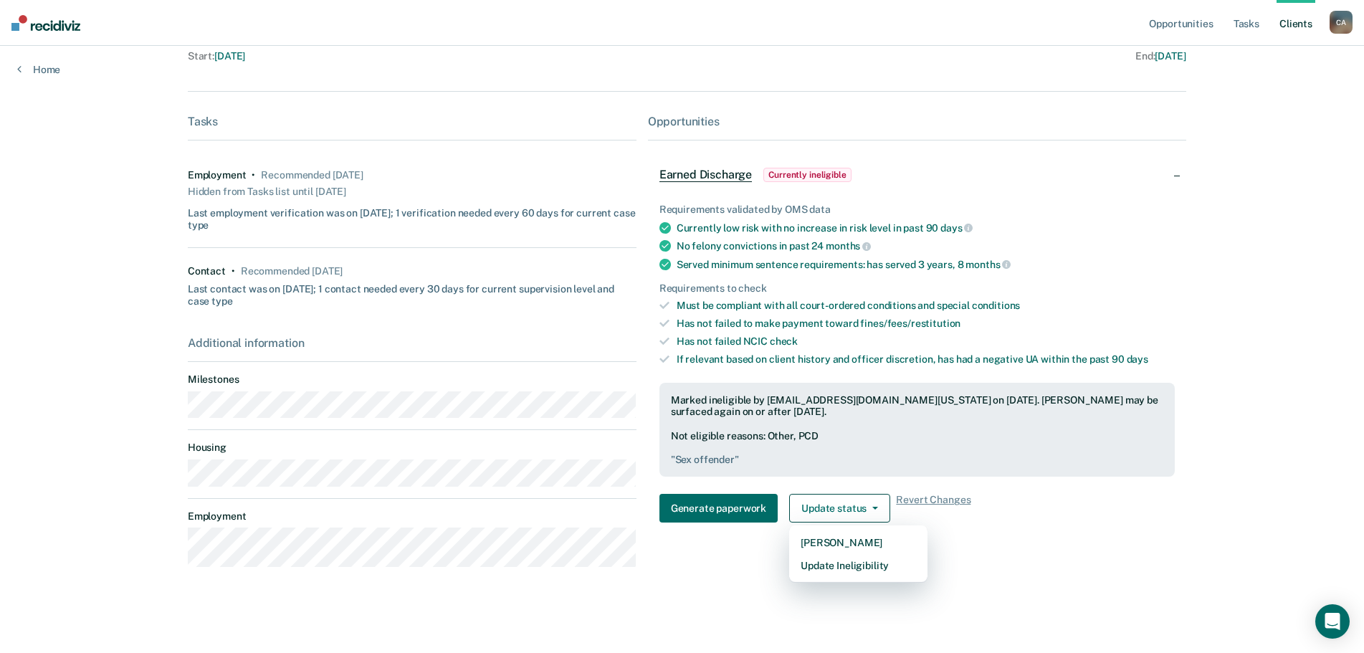 Image resolution: width=1364 pixels, height=653 pixels. What do you see at coordinates (917, 175) in the screenshot?
I see `div: Earned DischargeCurrently ineligible` at bounding box center [917, 175].